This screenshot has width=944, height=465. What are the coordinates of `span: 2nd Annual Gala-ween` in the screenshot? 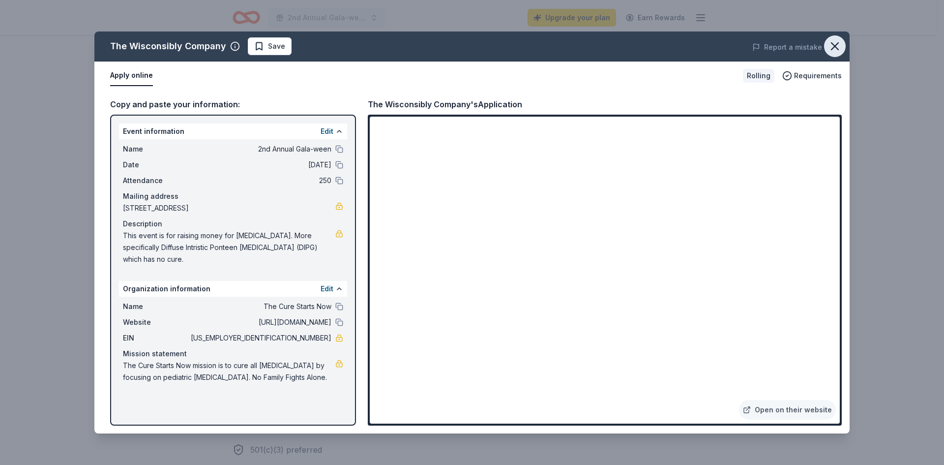 It's located at (260, 149).